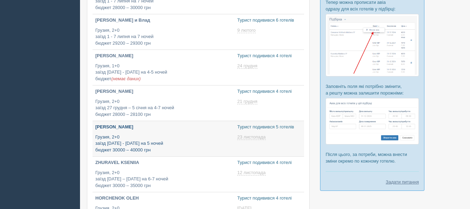 This screenshot has width=470, height=209. I want to click on a: Задати питання, so click(403, 181).